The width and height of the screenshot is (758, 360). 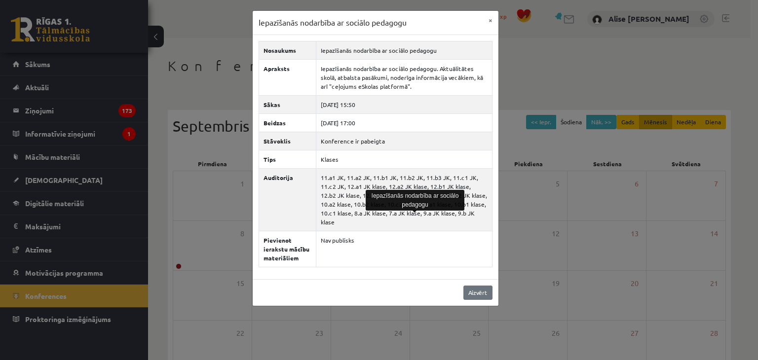 What do you see at coordinates (478, 293) in the screenshot?
I see `a: Aizvērt` at bounding box center [478, 293].